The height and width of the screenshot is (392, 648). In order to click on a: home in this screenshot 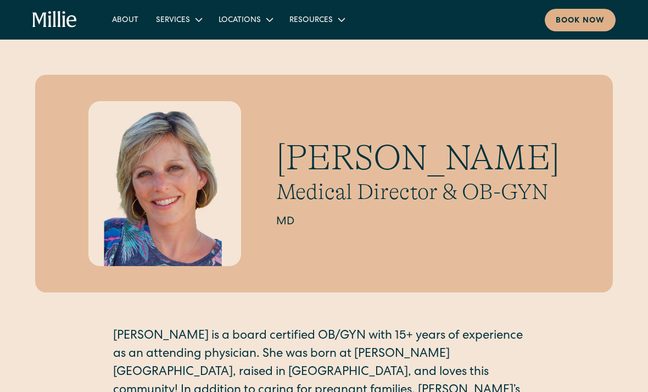, I will do `click(54, 20)`.